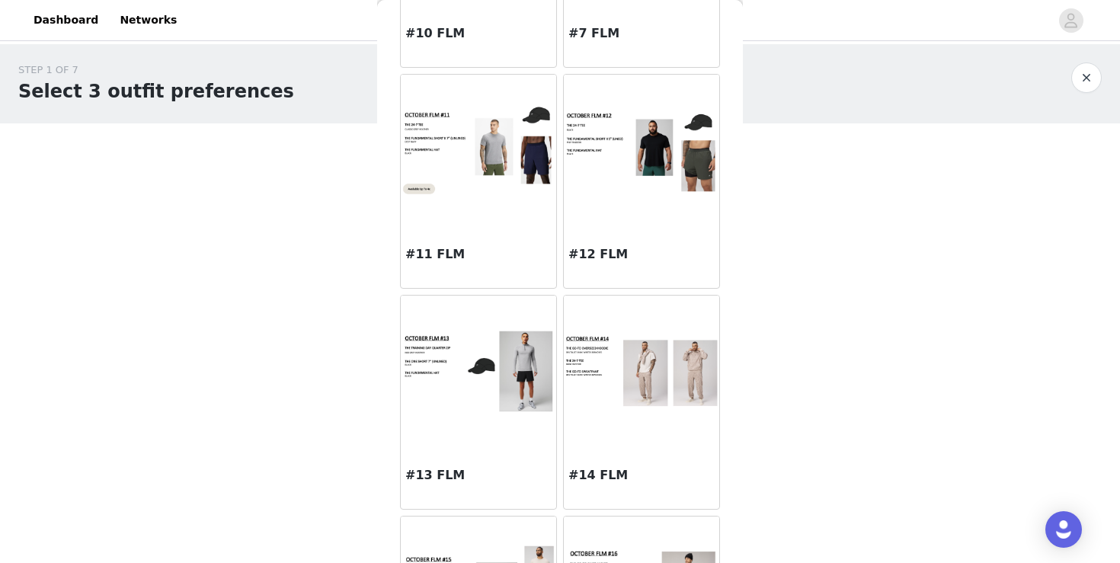 The image size is (1120, 563). I want to click on a: Dashboard, so click(66, 20).